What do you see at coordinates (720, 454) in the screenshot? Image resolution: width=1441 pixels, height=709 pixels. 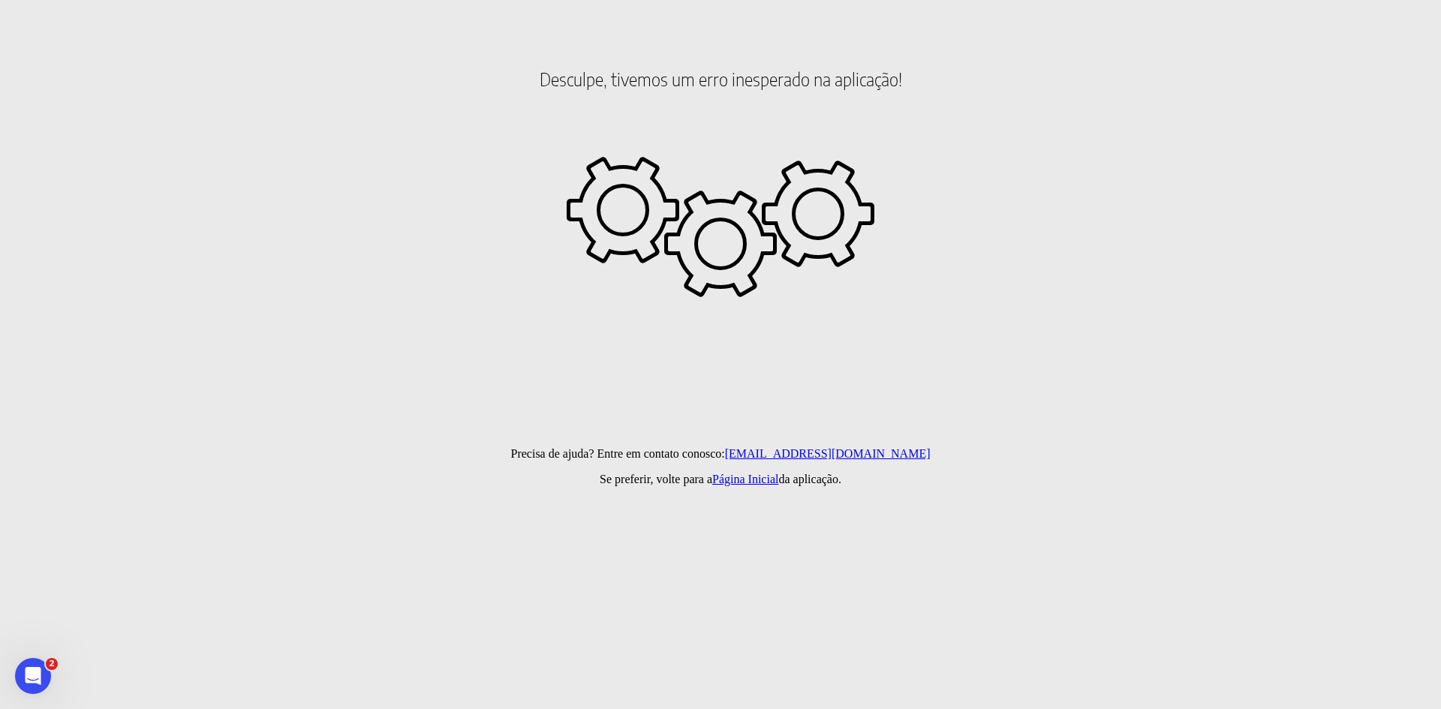 I see `p: Precisa de ajuda? Entre em contato conosco:` at bounding box center [720, 454].